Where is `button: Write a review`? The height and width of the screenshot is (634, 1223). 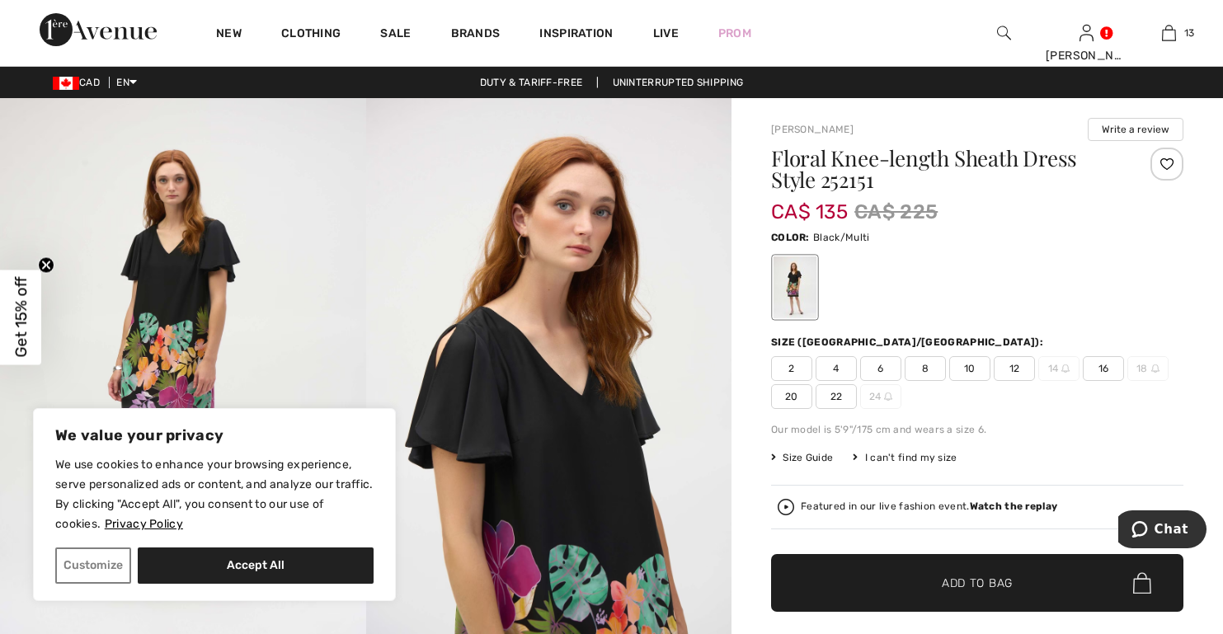
button: Write a review is located at coordinates (1135, 129).